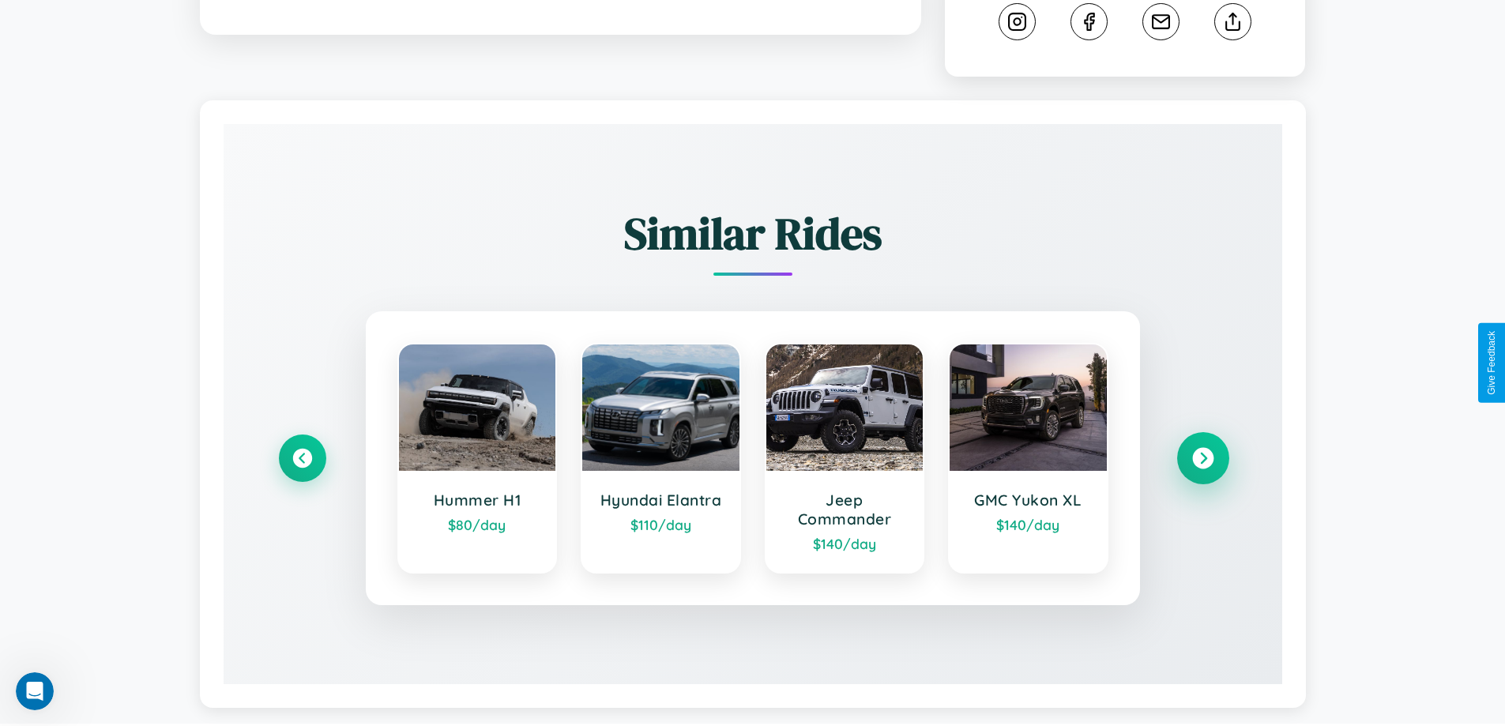  What do you see at coordinates (477, 458) in the screenshot?
I see `a: Hummer H1$80/day` at bounding box center [477, 458].